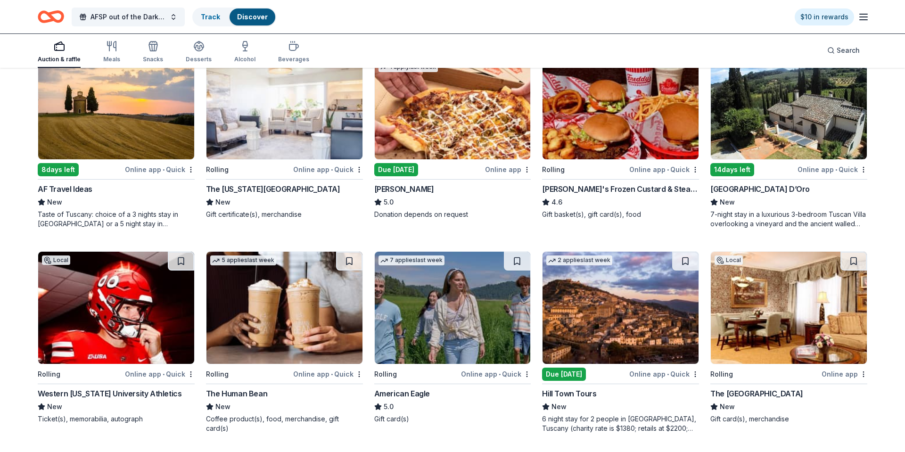 This screenshot has height=452, width=905. What do you see at coordinates (284, 103) in the screenshot?
I see `img: Image for The Kentucky Castle` at bounding box center [284, 103].